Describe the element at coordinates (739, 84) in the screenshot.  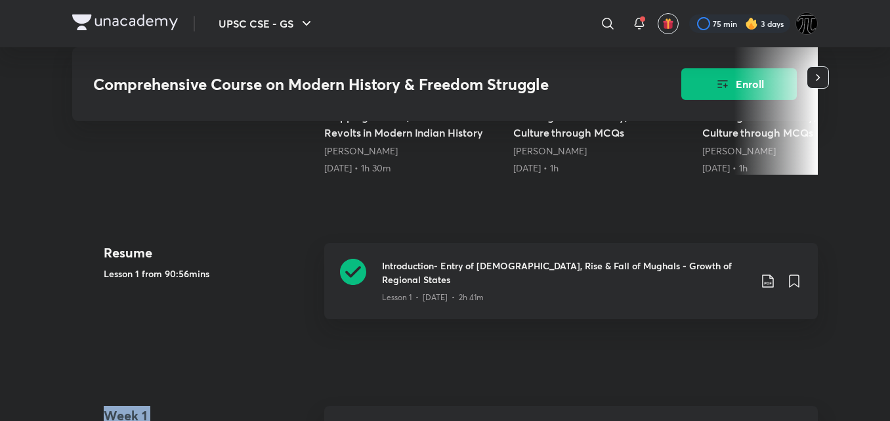
I see `button: Enroll` at that location.